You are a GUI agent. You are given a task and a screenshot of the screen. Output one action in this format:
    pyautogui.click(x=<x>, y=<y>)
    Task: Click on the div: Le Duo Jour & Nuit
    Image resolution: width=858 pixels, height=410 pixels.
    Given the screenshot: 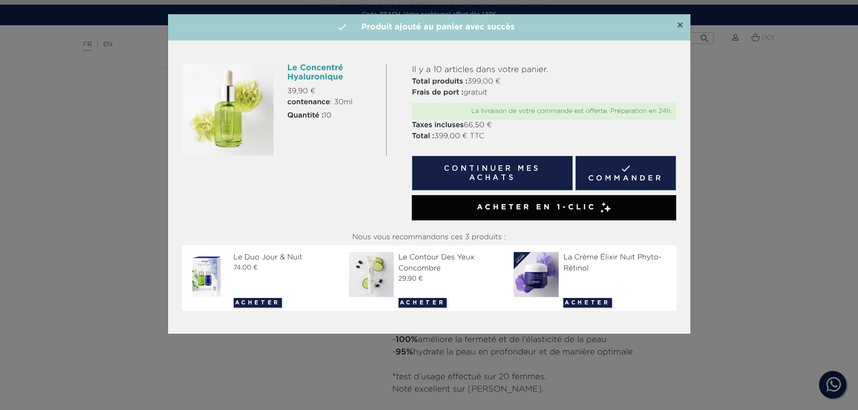 What is the action you would take?
    pyautogui.click(x=264, y=258)
    